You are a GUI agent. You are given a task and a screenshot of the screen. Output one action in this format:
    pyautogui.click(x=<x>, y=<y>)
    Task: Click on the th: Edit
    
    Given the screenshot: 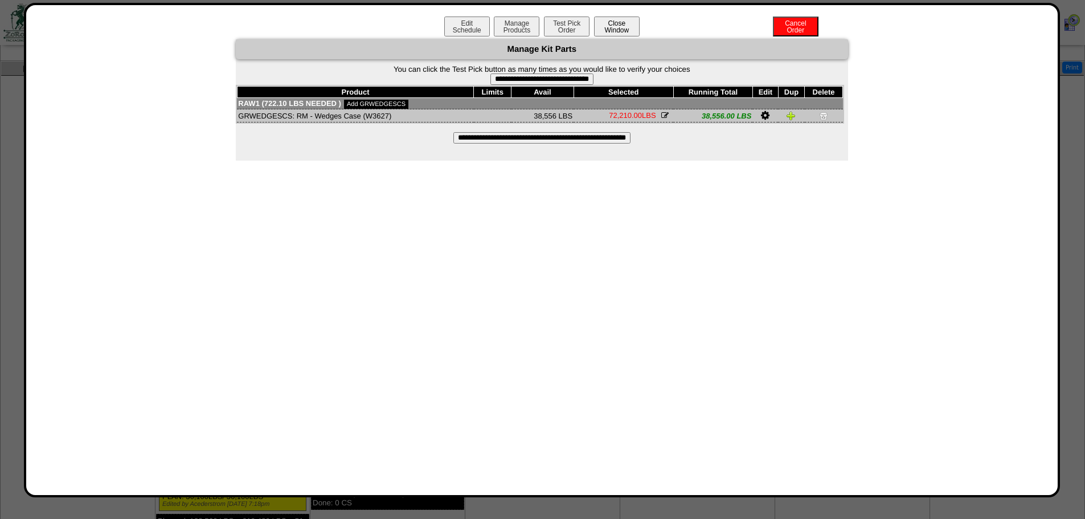 What is the action you would take?
    pyautogui.click(x=765, y=92)
    